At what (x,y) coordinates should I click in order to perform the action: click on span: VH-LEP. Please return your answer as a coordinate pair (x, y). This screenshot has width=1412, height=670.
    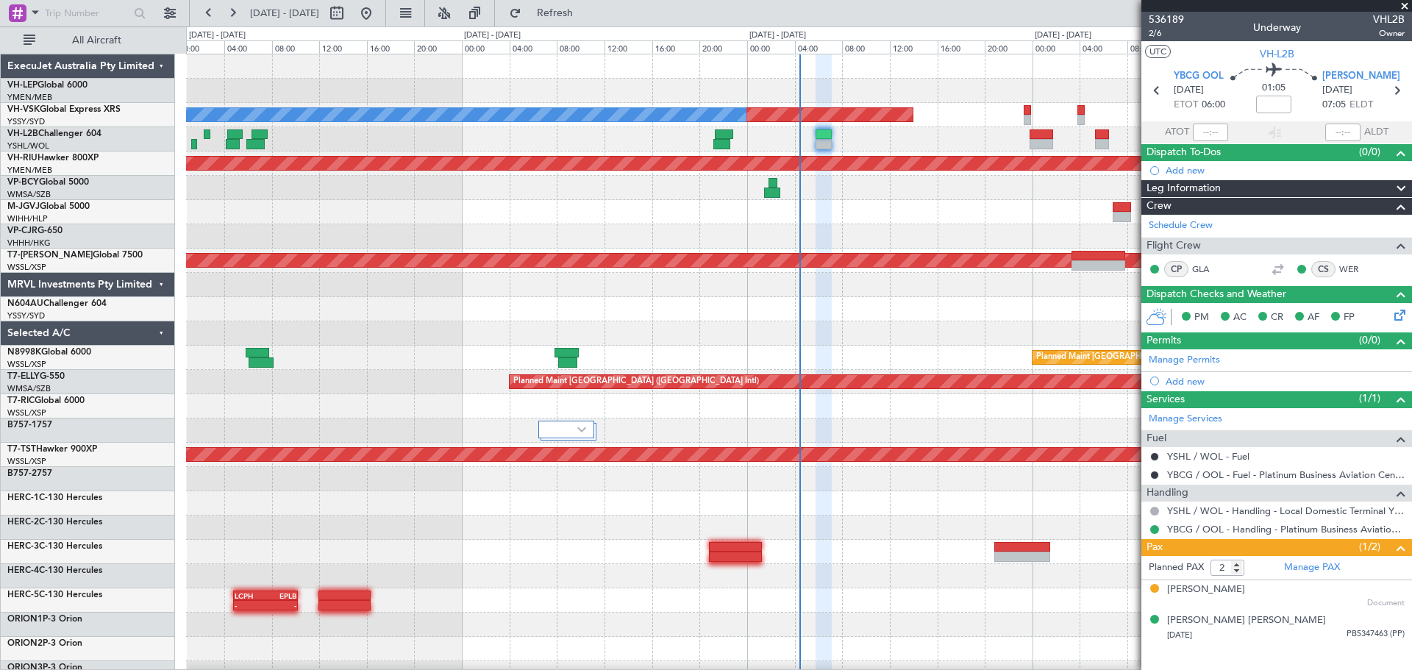
    Looking at the image, I should click on (22, 85).